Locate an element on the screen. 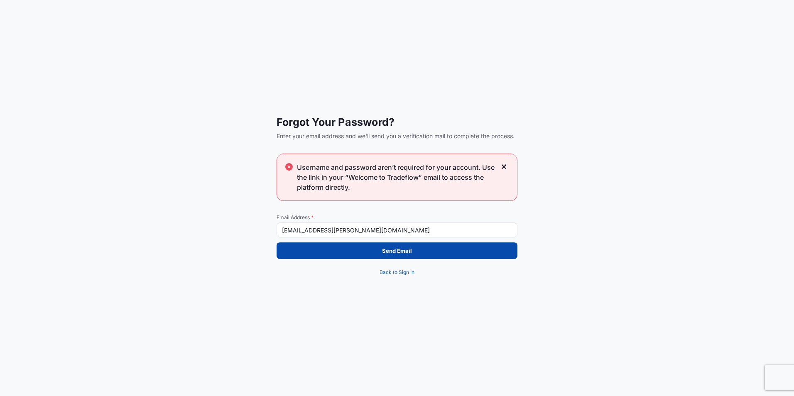 This screenshot has height=396, width=794. button: Send Email is located at coordinates (397, 251).